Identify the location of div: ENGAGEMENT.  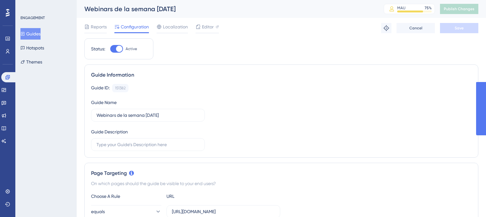
(33, 18).